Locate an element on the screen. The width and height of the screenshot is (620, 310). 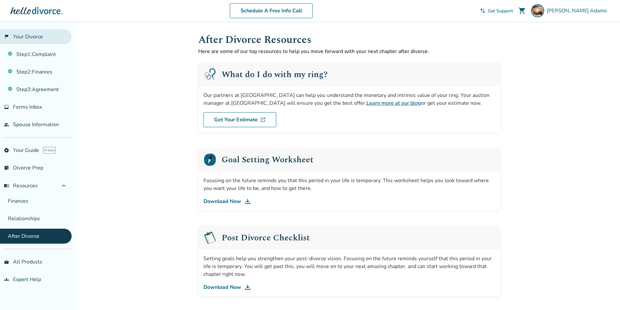
h2: Goal Setting Worksheet is located at coordinates (267, 160).